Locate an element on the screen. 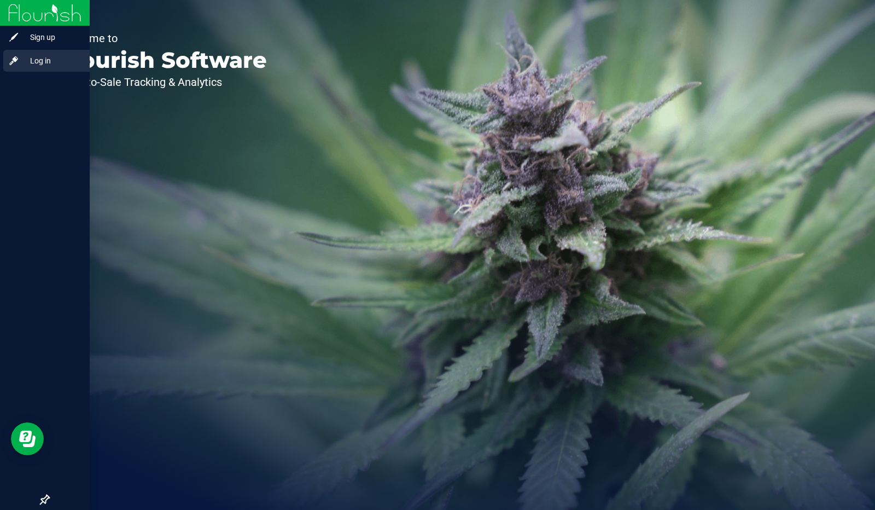 The image size is (875, 510). p: Seed-to-Sale Tracking & Analytics is located at coordinates (163, 82).